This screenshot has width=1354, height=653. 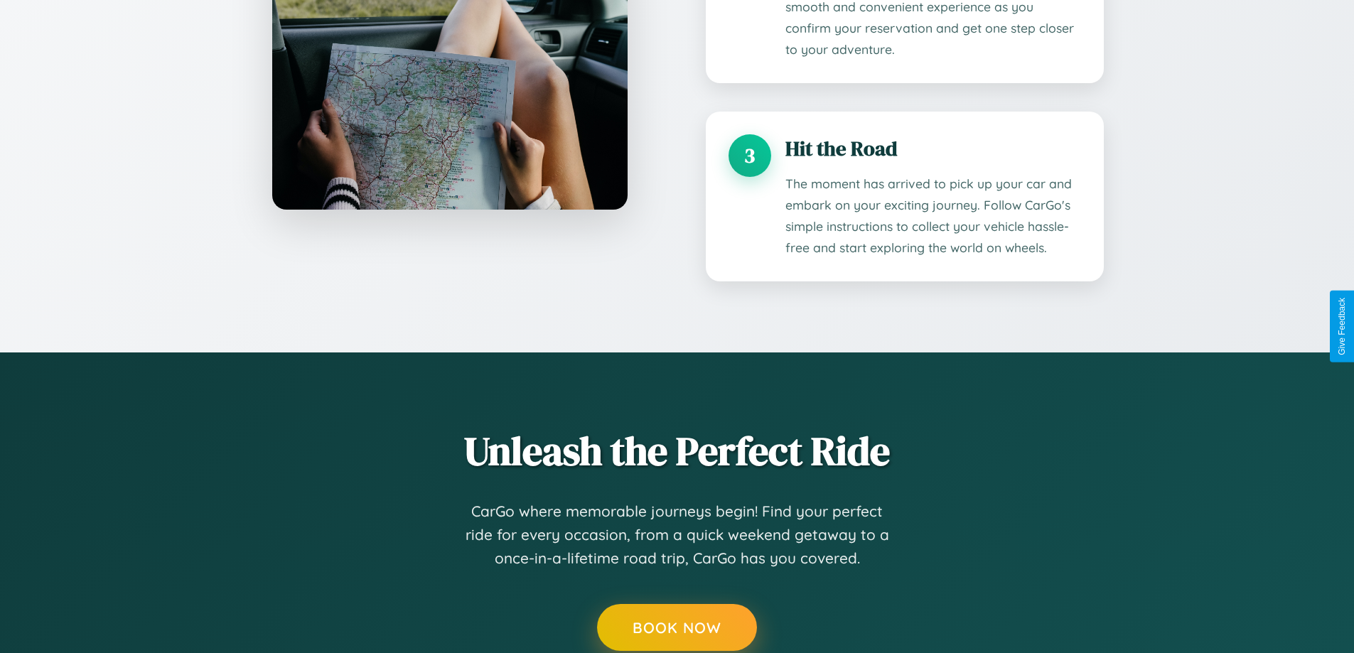 I want to click on button: Book Now, so click(x=677, y=628).